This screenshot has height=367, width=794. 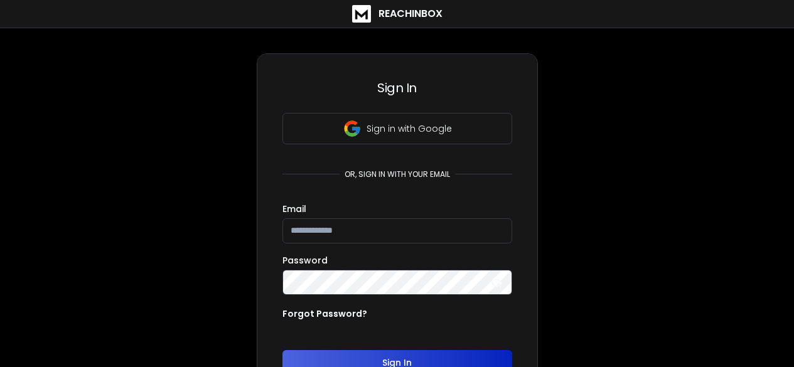 What do you see at coordinates (397, 14) in the screenshot?
I see `a: ReachInbox` at bounding box center [397, 14].